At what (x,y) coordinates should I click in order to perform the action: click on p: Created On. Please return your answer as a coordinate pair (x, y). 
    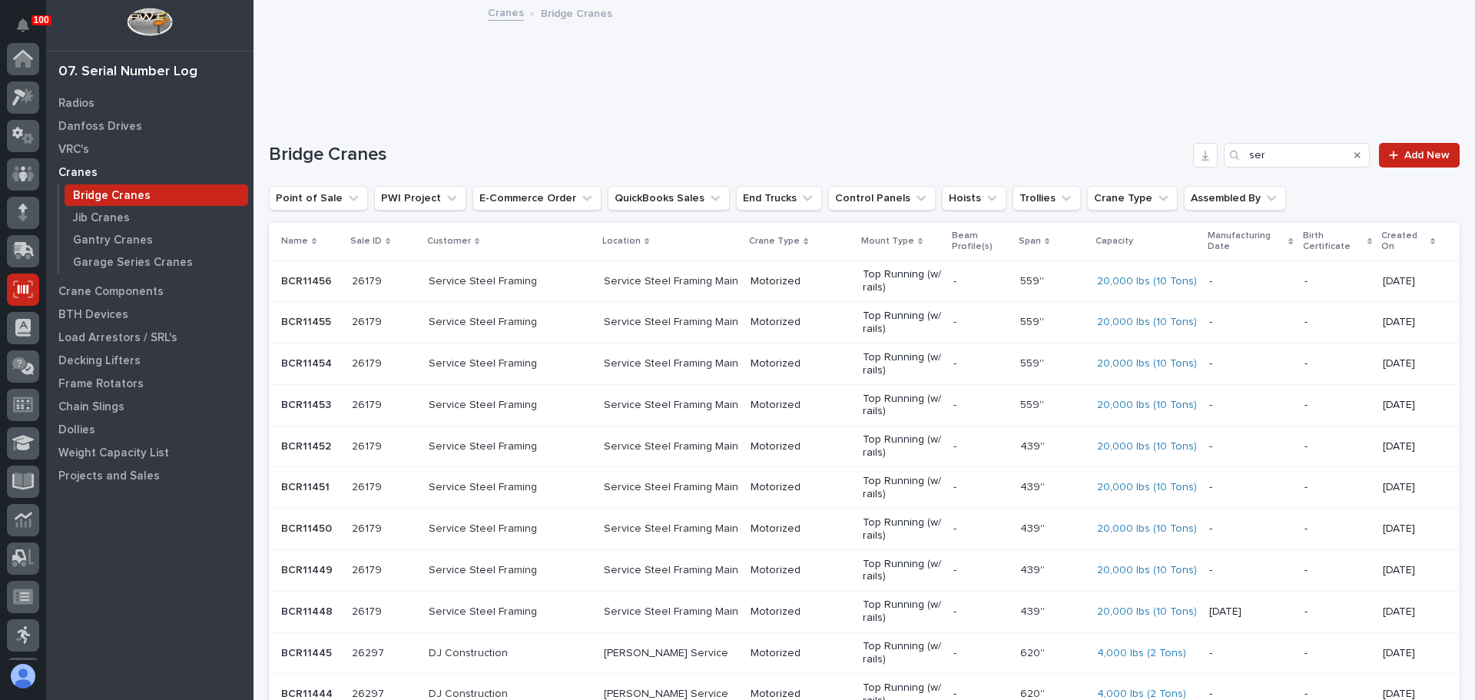
    Looking at the image, I should click on (1403, 241).